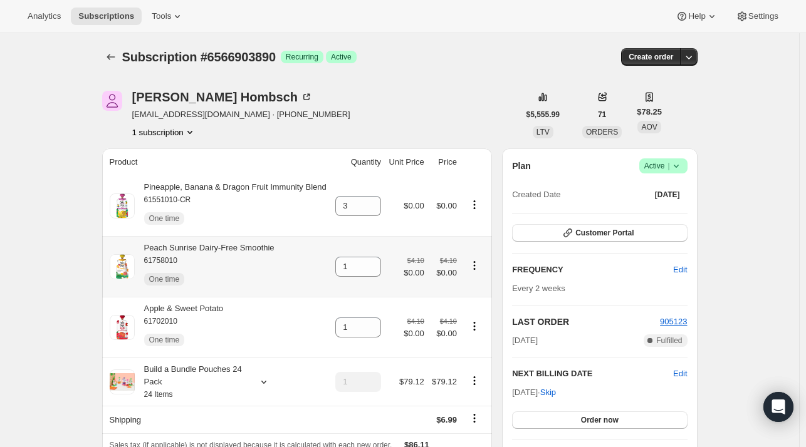  I want to click on span: $5,555.99, so click(543, 115).